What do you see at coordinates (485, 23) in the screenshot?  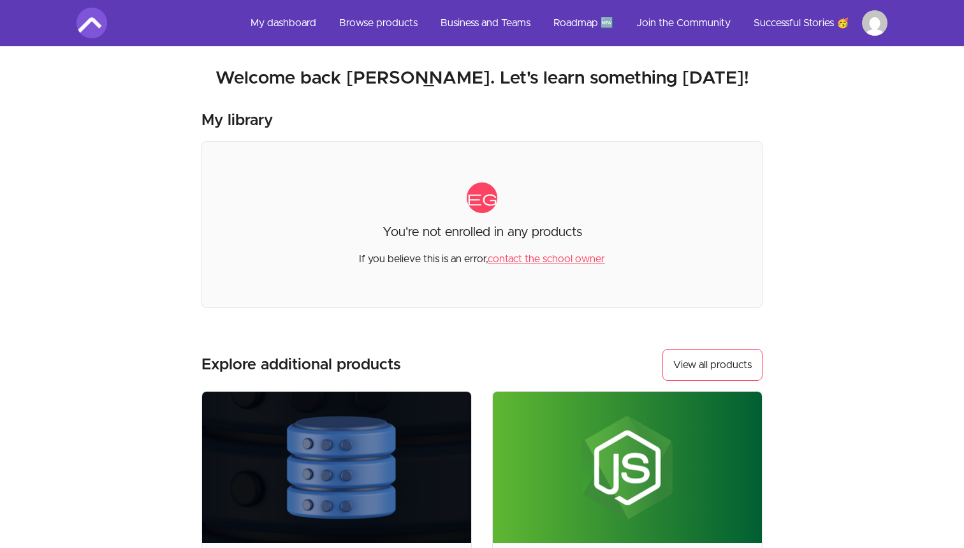 I see `a: Business and Teams` at bounding box center [485, 23].